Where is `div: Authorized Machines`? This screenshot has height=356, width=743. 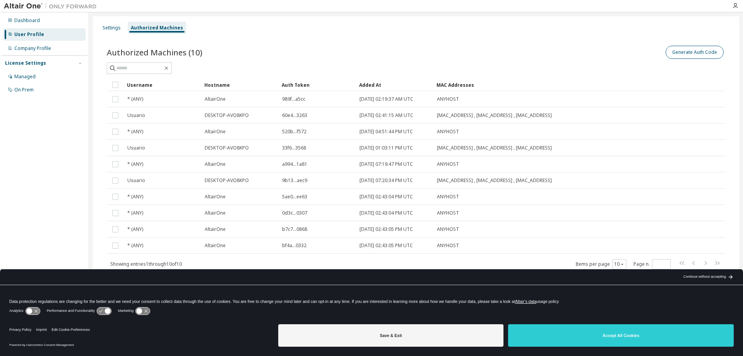
div: Authorized Machines is located at coordinates (157, 28).